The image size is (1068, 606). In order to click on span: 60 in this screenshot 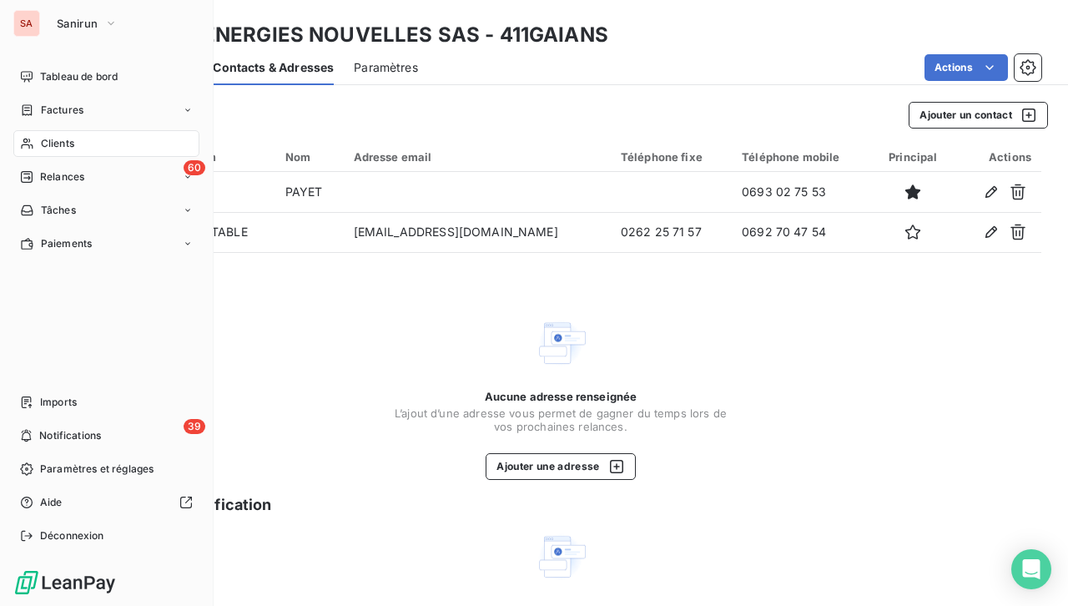, I will do `click(194, 168)`.